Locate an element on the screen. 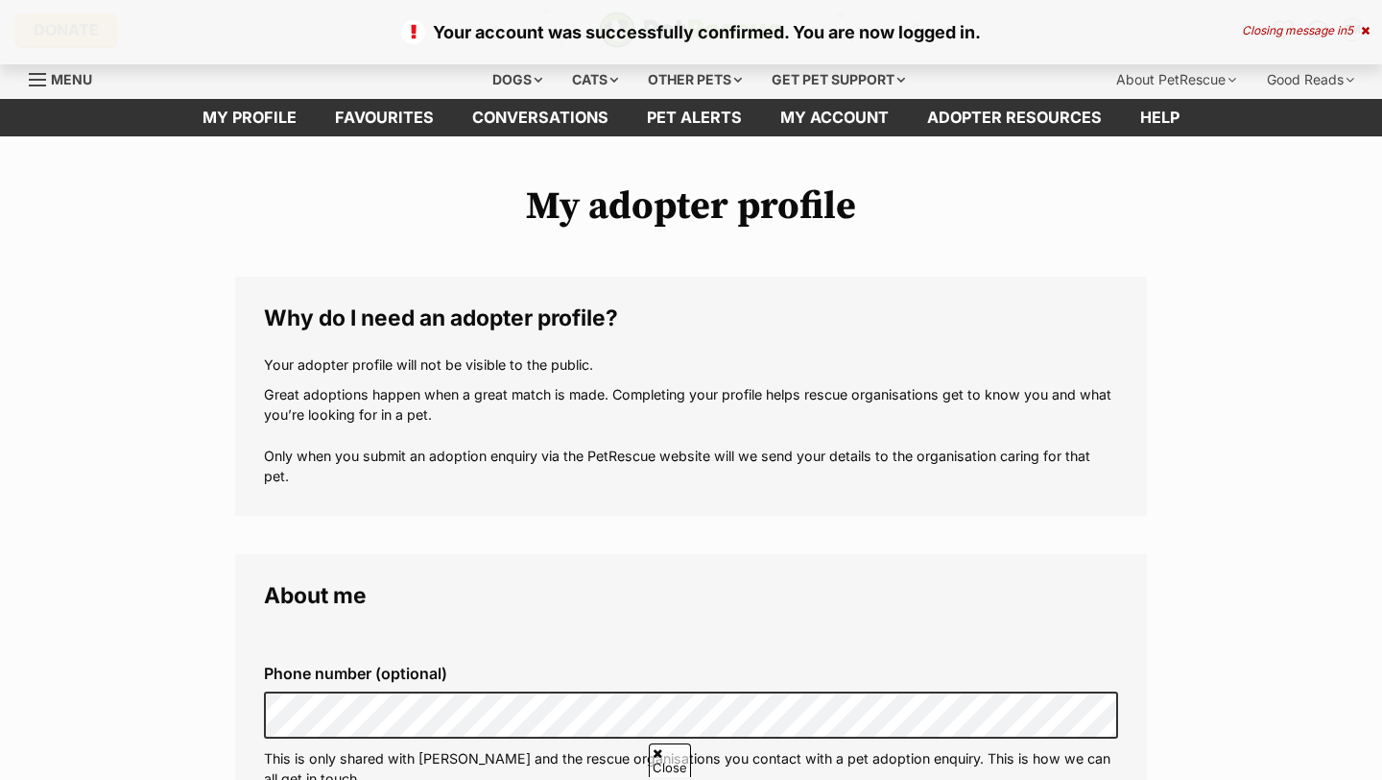 Image resolution: width=1382 pixels, height=780 pixels. a: Favourites is located at coordinates (384, 117).